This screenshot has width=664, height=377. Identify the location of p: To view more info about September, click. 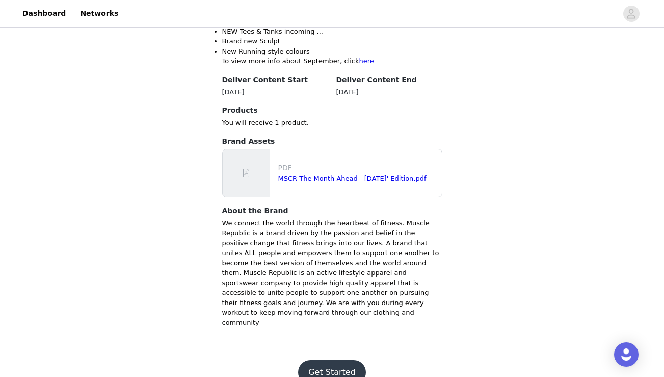
(332, 61).